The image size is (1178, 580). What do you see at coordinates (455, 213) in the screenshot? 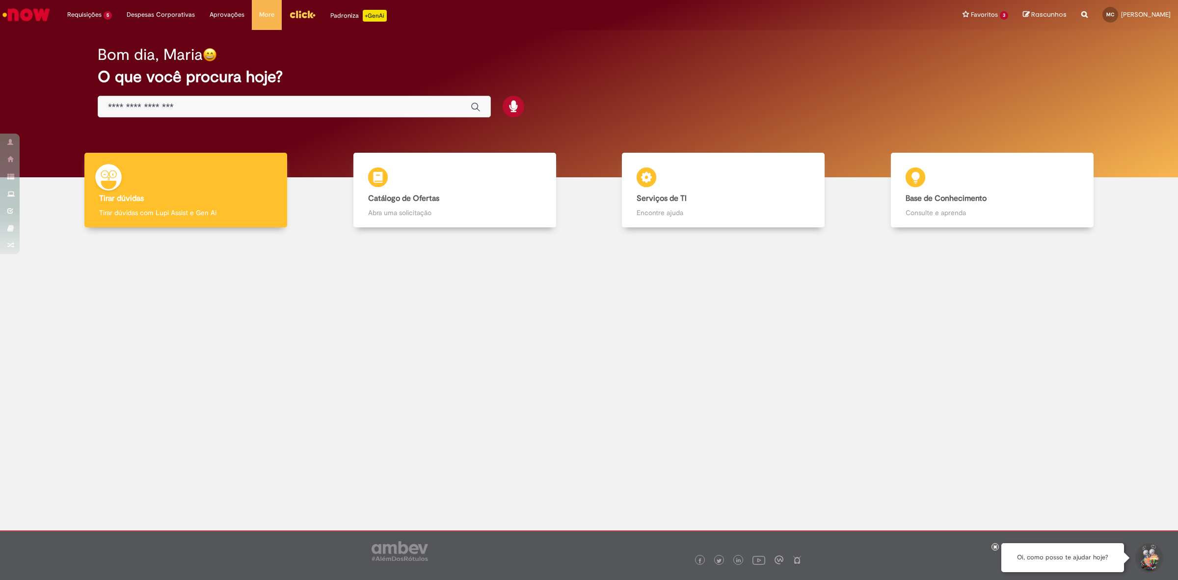
I see `p: Abra uma solicitação` at bounding box center [455, 213].